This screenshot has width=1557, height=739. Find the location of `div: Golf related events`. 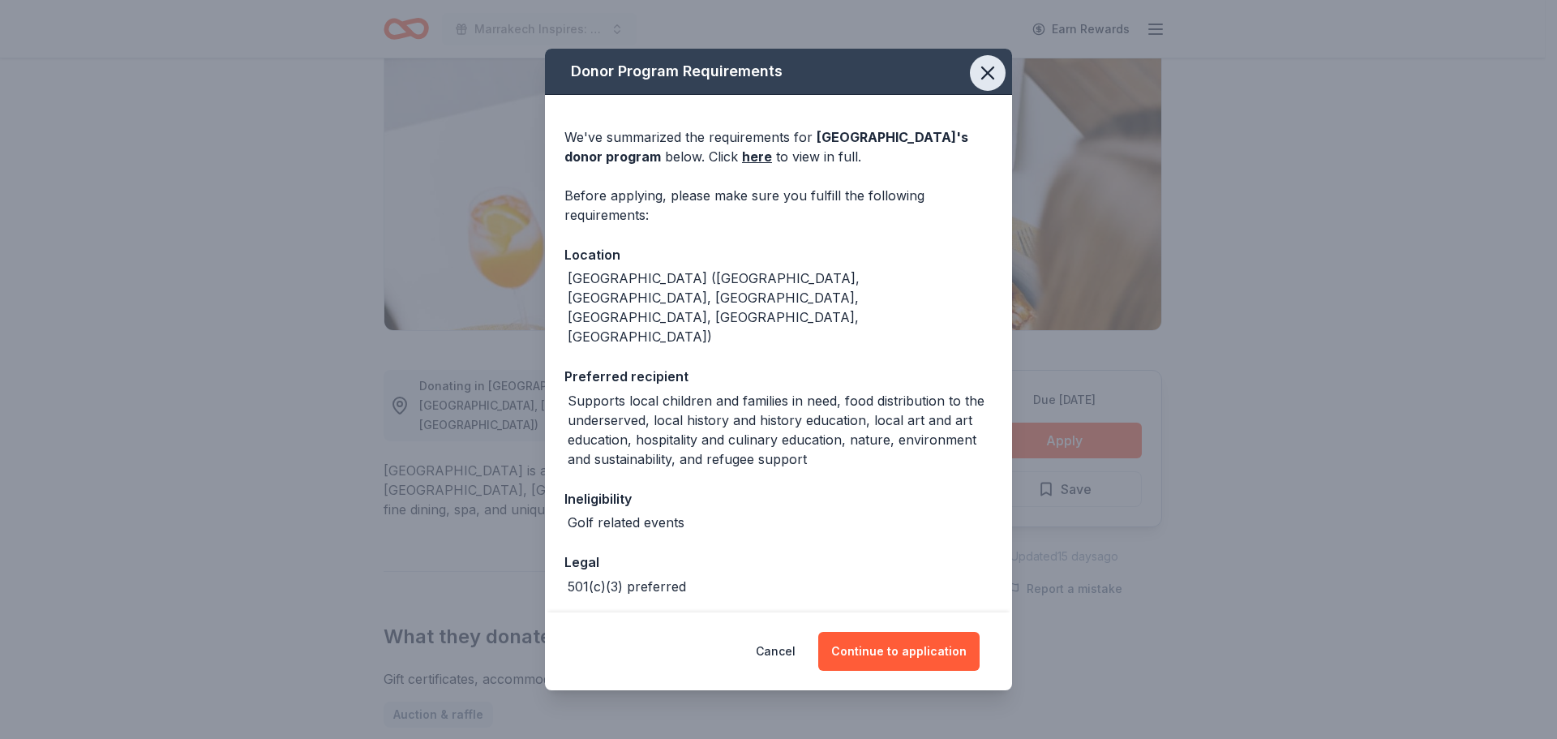

div: Golf related events is located at coordinates (626, 522).